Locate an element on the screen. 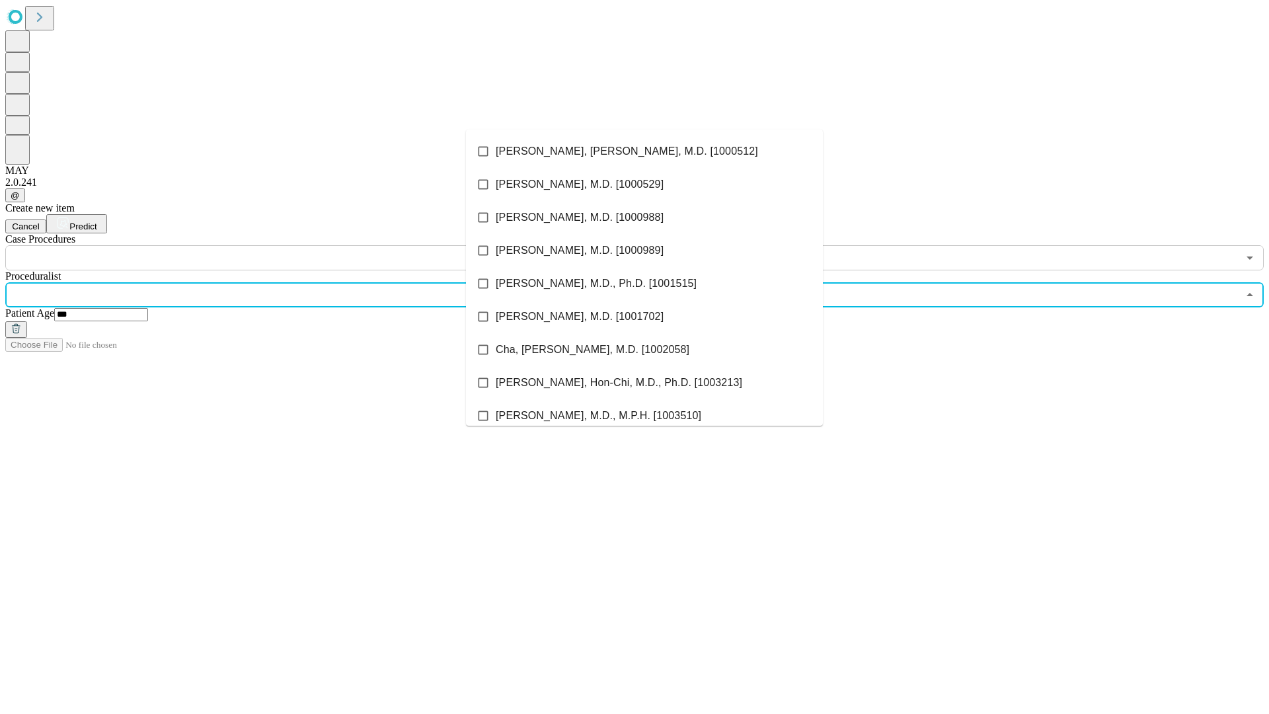 The width and height of the screenshot is (1269, 714). button: Open is located at coordinates (1249, 258).